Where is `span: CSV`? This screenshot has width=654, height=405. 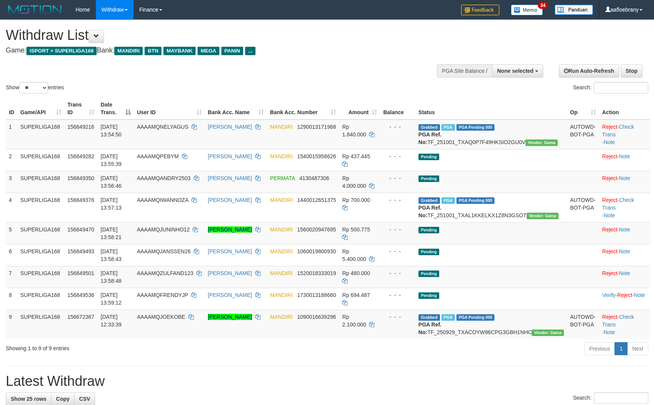 span: CSV is located at coordinates (84, 399).